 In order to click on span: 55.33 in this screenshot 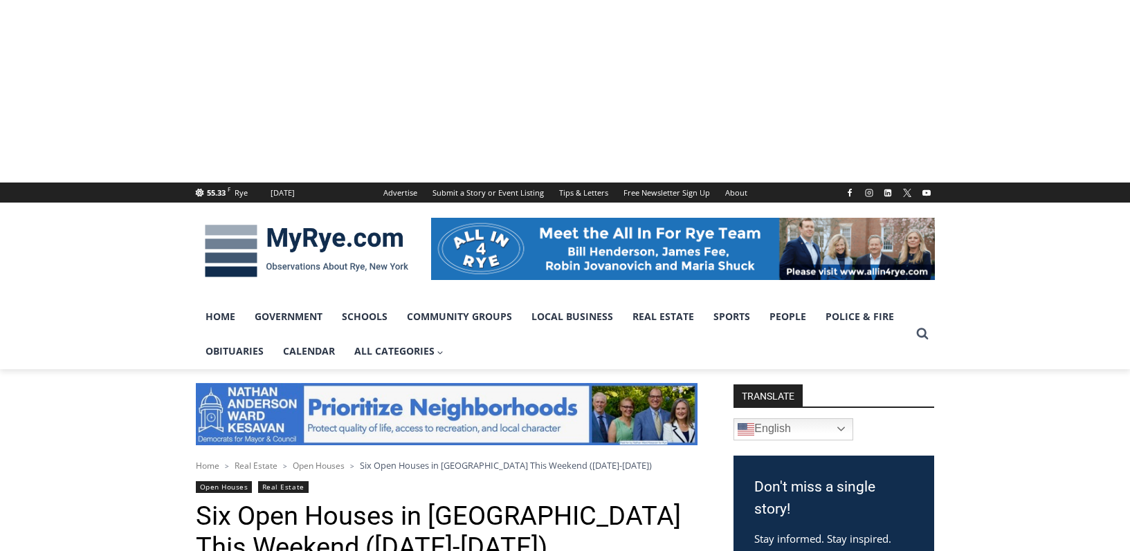, I will do `click(216, 192)`.